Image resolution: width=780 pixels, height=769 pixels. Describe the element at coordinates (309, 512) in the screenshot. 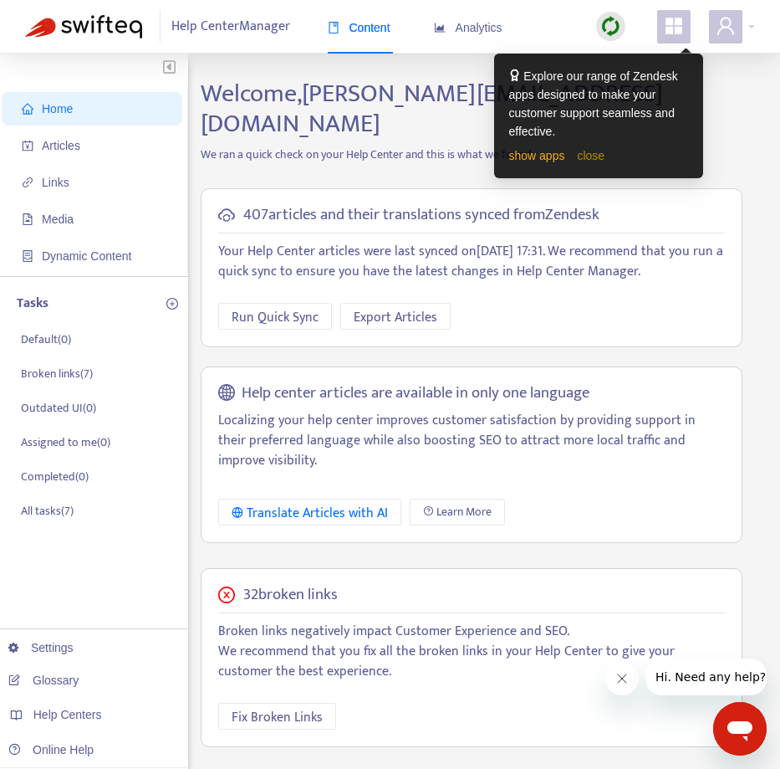

I see `button: Translate Articles with AI` at that location.